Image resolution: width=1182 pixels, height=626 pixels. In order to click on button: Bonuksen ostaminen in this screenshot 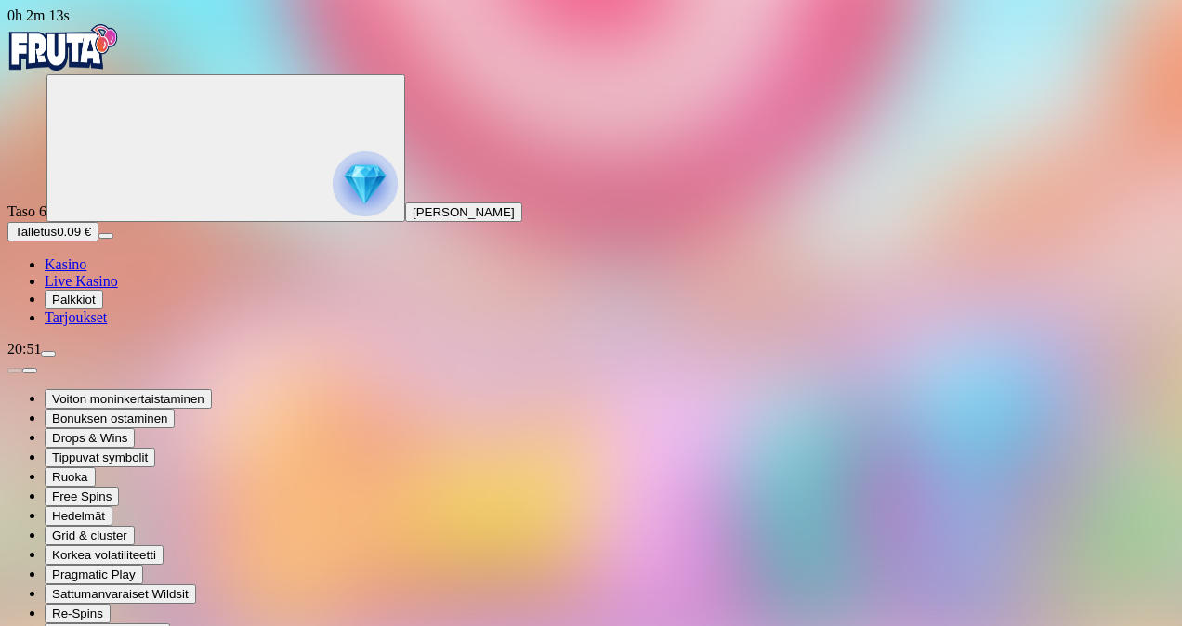, I will do `click(110, 418)`.